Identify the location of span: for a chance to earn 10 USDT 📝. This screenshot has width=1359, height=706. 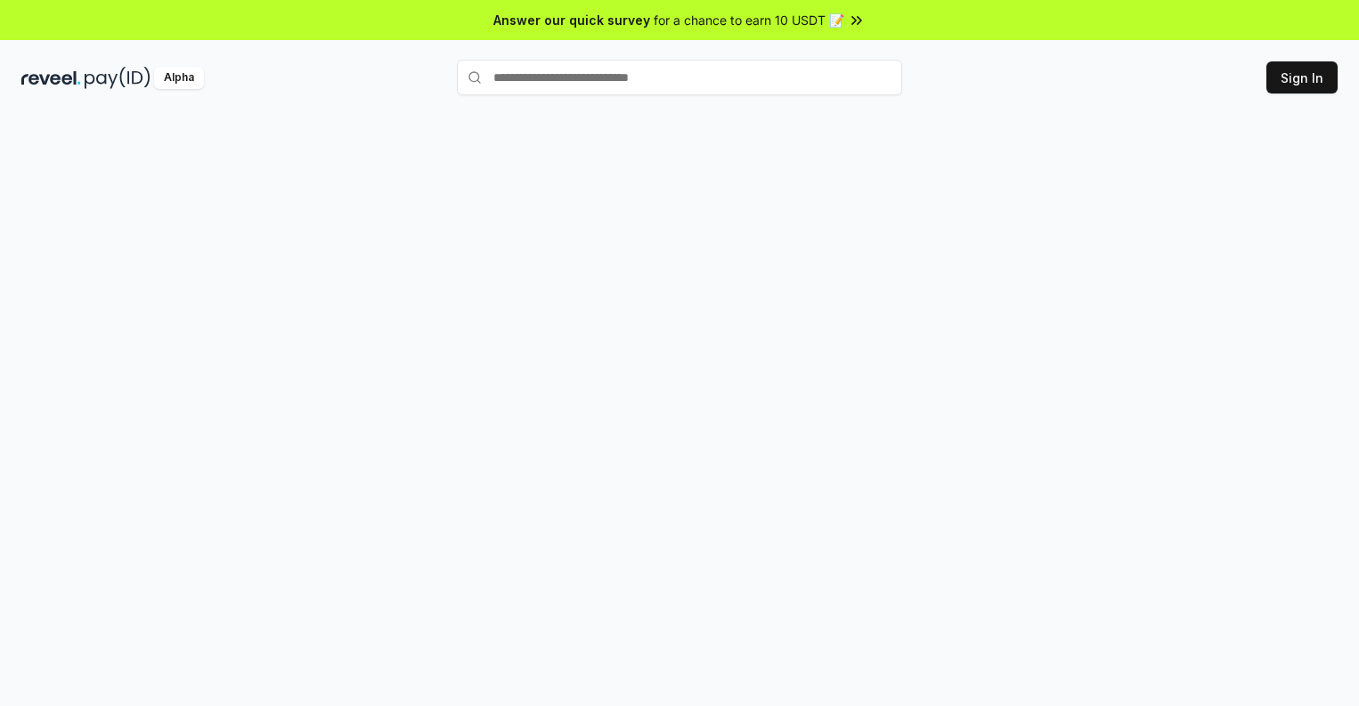
(749, 20).